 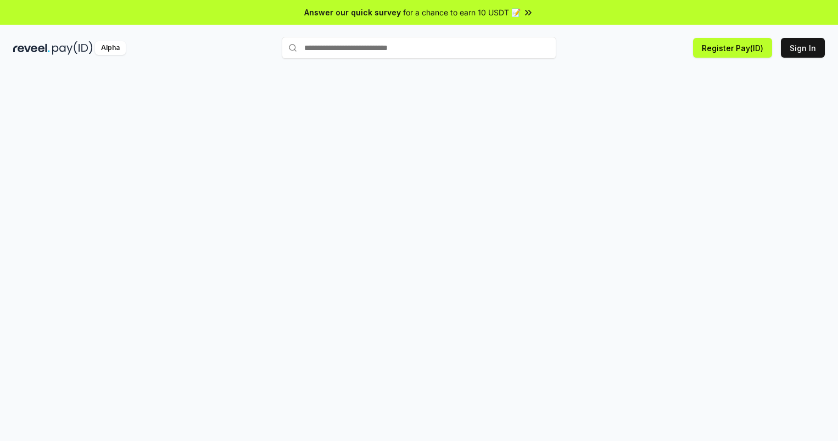 What do you see at coordinates (31, 48) in the screenshot?
I see `img: reveel_dark` at bounding box center [31, 48].